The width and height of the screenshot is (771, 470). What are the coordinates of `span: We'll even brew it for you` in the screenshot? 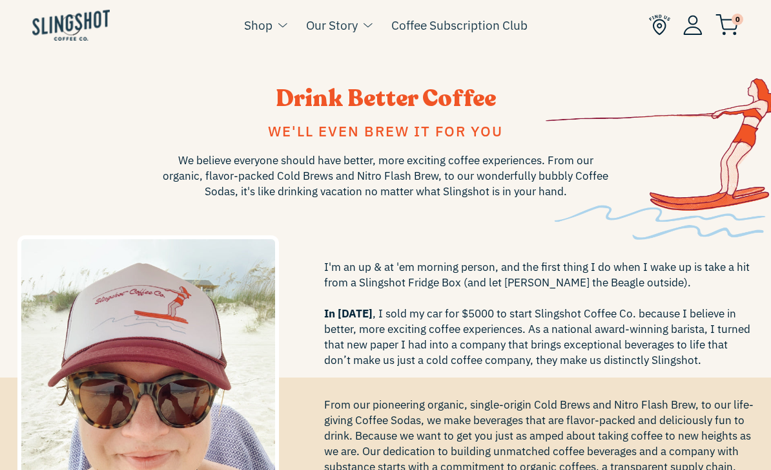 It's located at (386, 131).